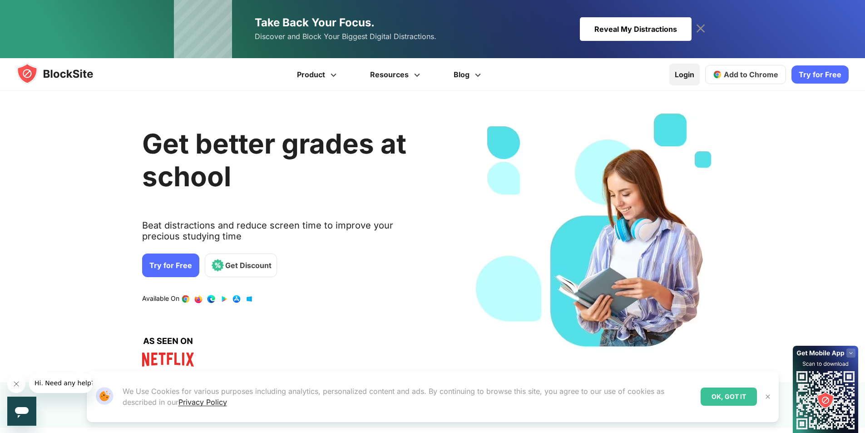  Describe the element at coordinates (318, 74) in the screenshot. I see `a: Product` at that location.